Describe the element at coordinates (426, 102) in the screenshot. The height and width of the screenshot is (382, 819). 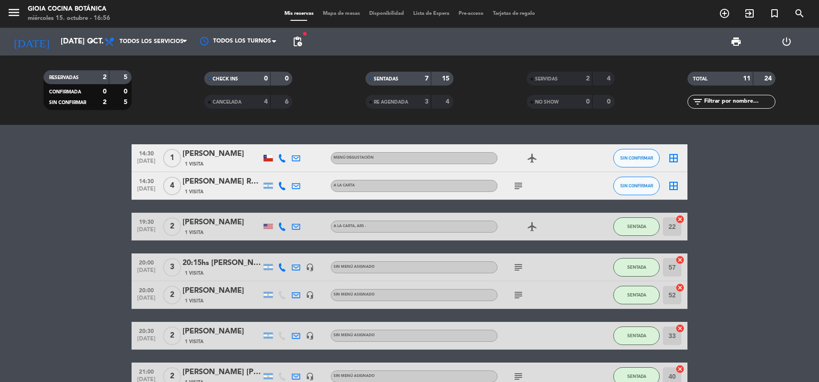
I see `strong: 3` at that location.